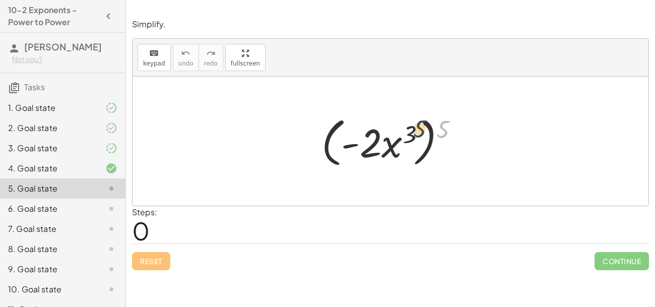  Describe the element at coordinates (65, 59) in the screenshot. I see `div: Not you?` at that location.